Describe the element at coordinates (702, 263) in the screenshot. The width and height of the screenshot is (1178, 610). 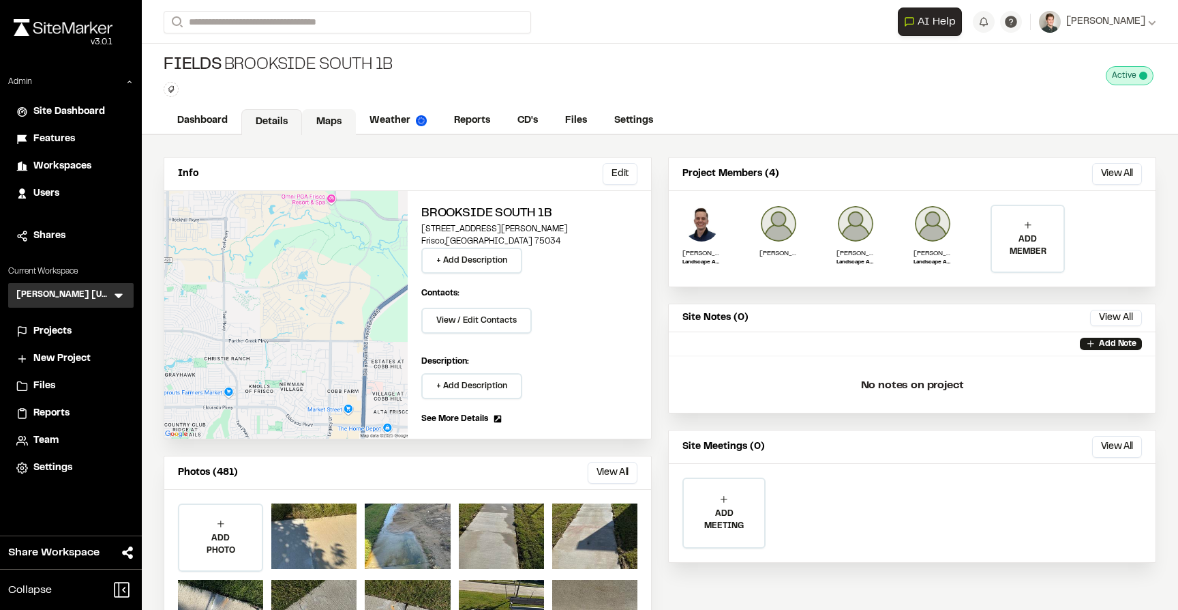
I see `p: Landscape Architect Analyst` at that location.